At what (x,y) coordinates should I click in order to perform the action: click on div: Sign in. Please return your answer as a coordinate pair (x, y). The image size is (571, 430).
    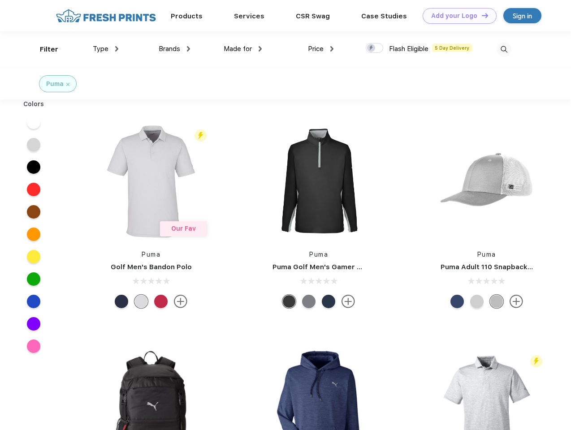
    Looking at the image, I should click on (522, 16).